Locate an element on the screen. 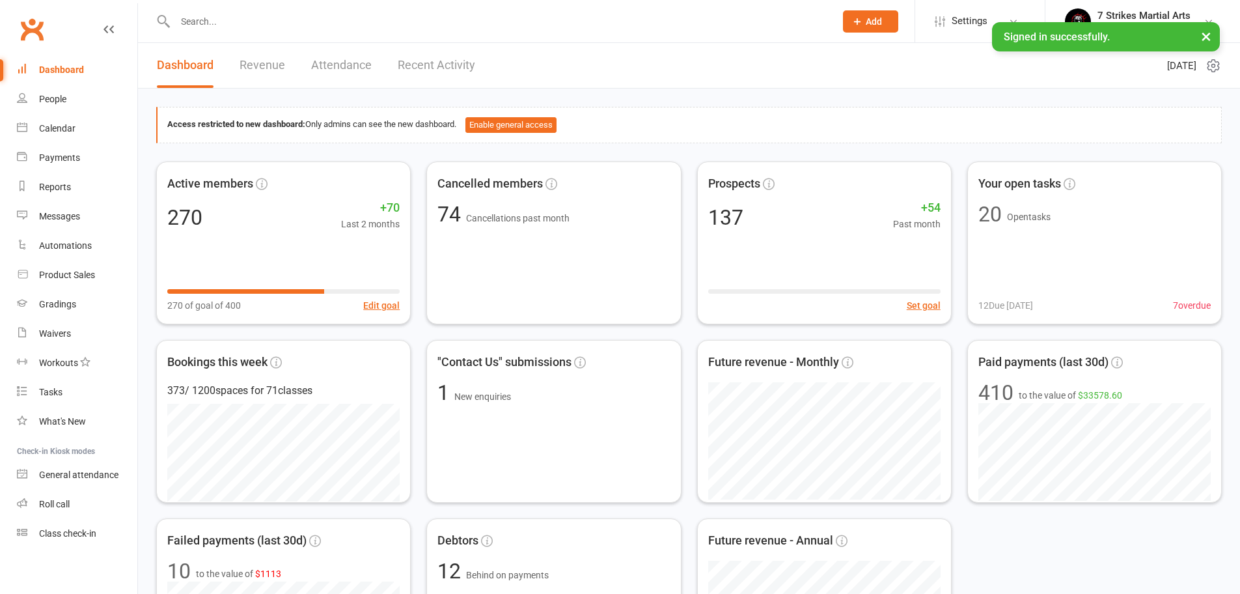 The height and width of the screenshot is (594, 1240). div: 270 is located at coordinates (185, 217).